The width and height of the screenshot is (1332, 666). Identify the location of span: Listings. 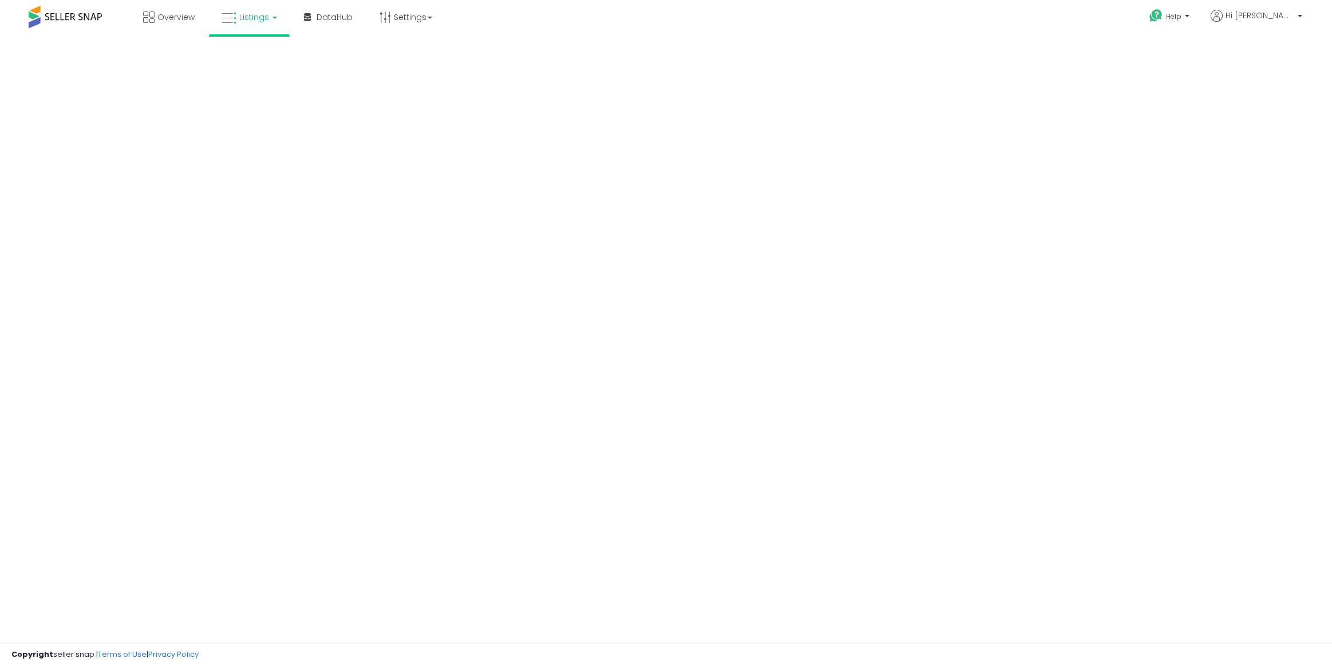
(254, 17).